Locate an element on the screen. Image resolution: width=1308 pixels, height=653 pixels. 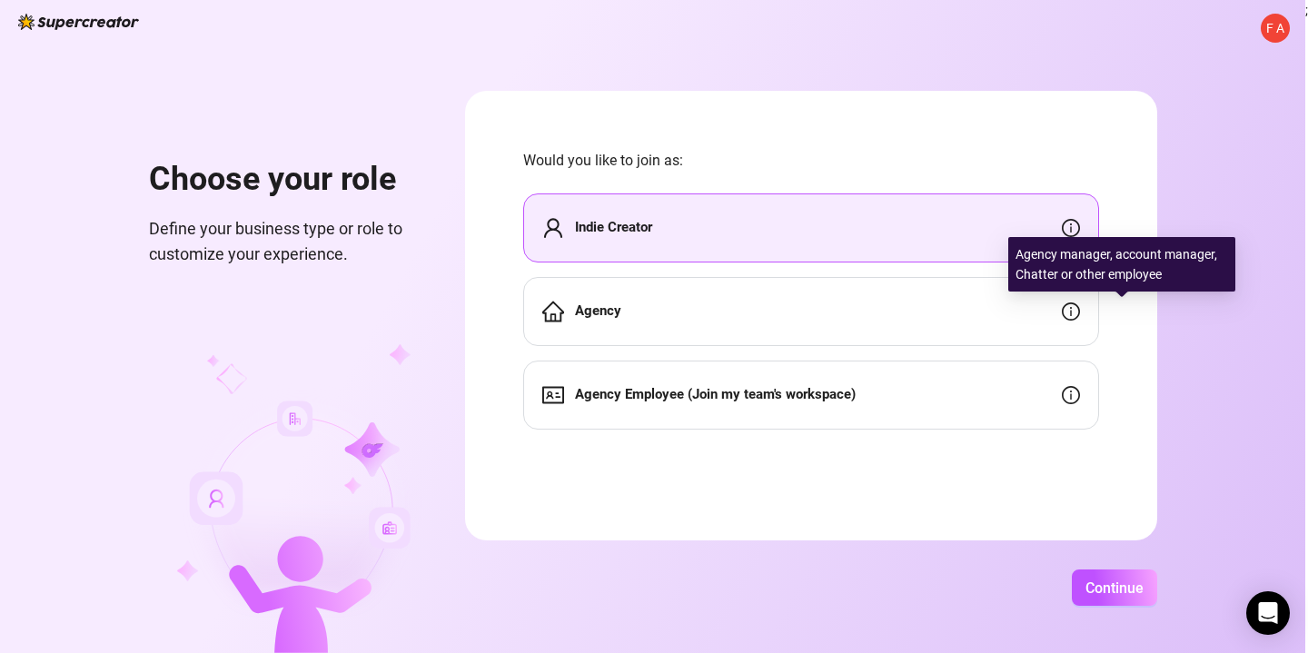
span: Would you like to join as: is located at coordinates (811, 160).